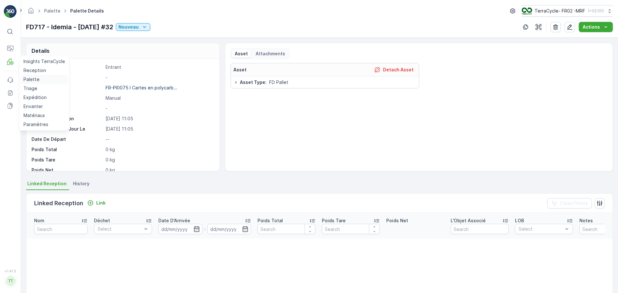  Describe the element at coordinates (591, 27) in the screenshot. I see `p: Actions` at that location.